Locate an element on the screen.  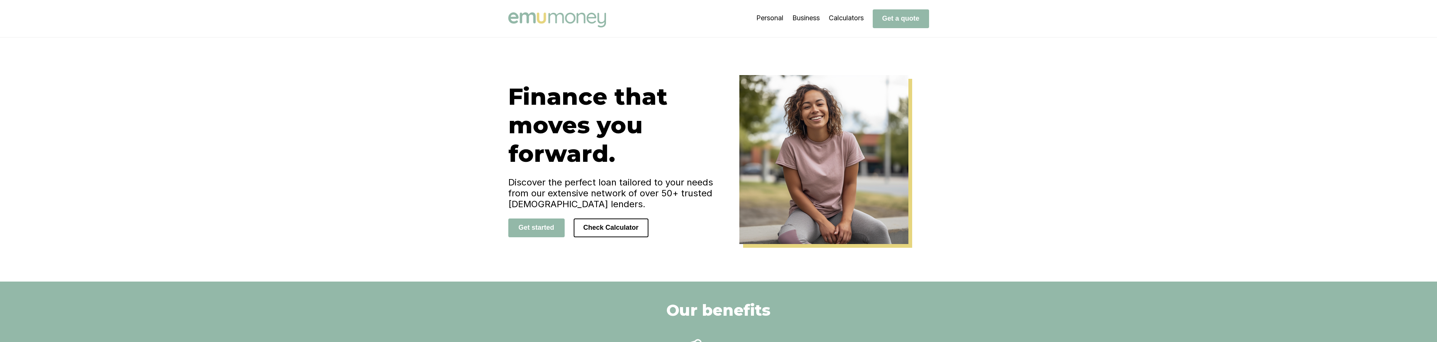
button: Get a quote is located at coordinates (901, 19).